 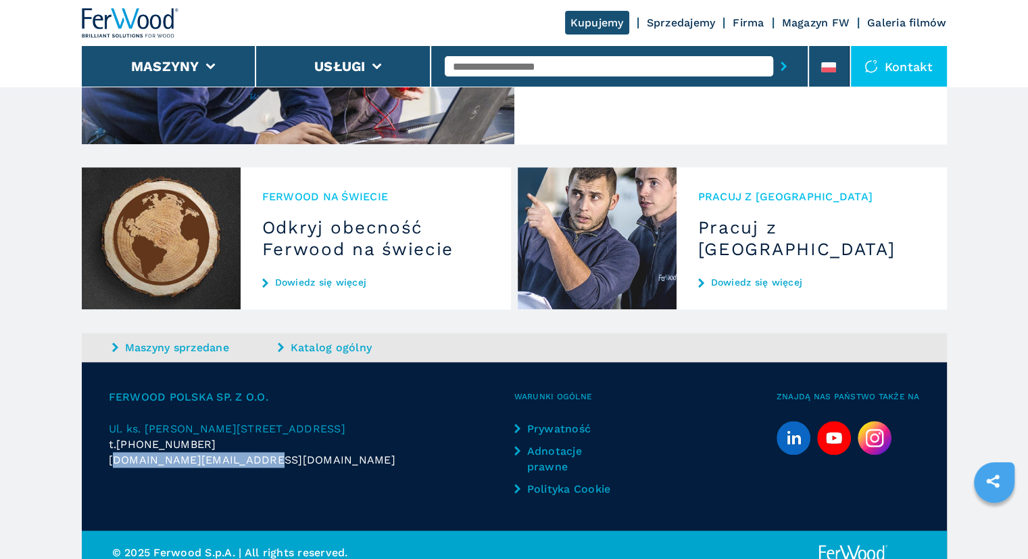 What do you see at coordinates (849, 396) in the screenshot?
I see `span: Znajdą nas Państwo także na` at bounding box center [849, 396].